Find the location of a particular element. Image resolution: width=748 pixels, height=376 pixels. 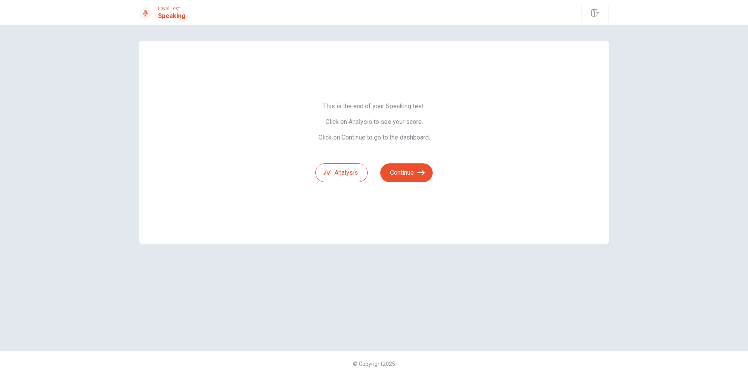

h1: Speaking is located at coordinates (172, 16).